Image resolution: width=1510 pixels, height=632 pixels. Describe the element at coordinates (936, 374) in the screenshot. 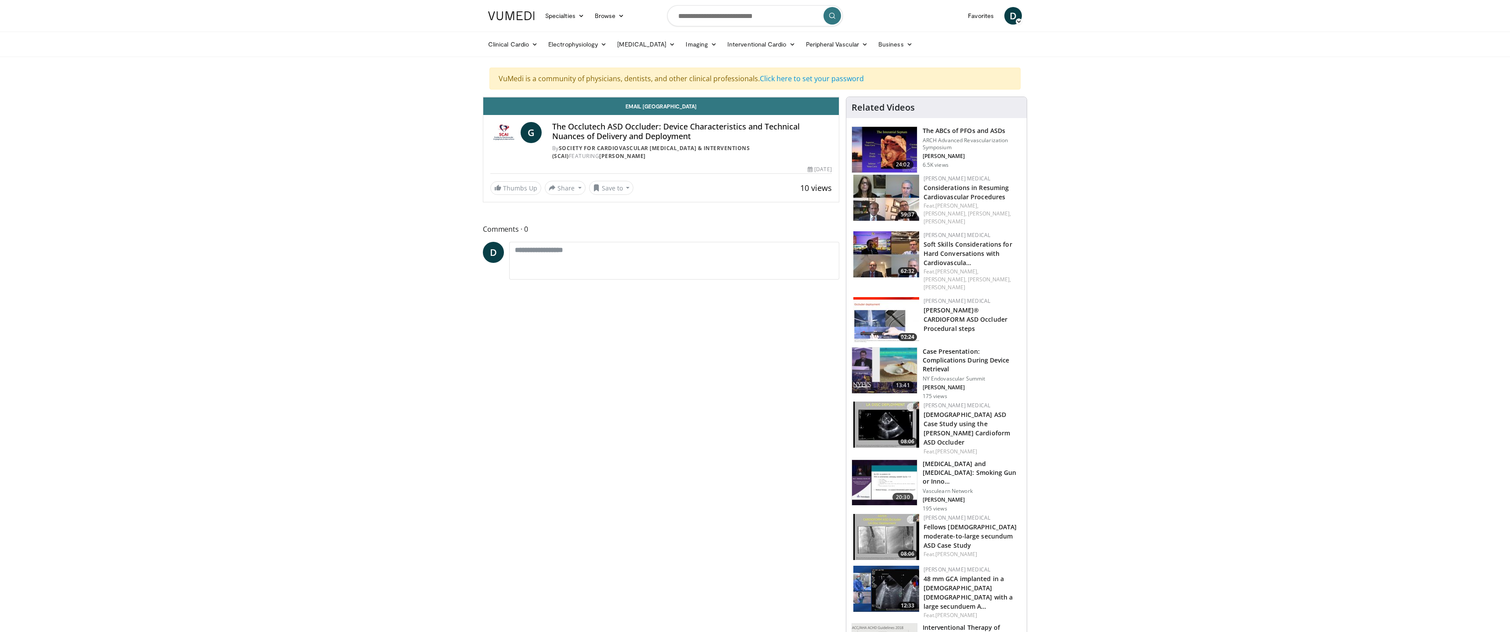

I see `a: 13:41 Case Presentation: Complications During Device Retrieval NY Endovascular Summit [PERSON_NAM...` at that location.